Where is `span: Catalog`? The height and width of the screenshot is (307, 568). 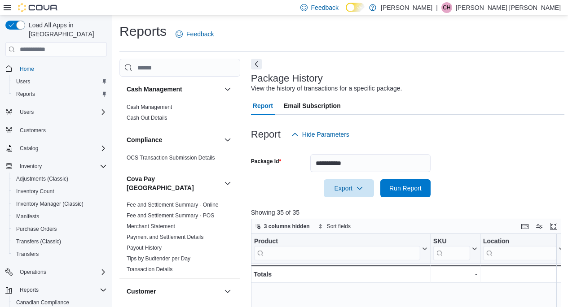
span: Catalog is located at coordinates (61, 149).